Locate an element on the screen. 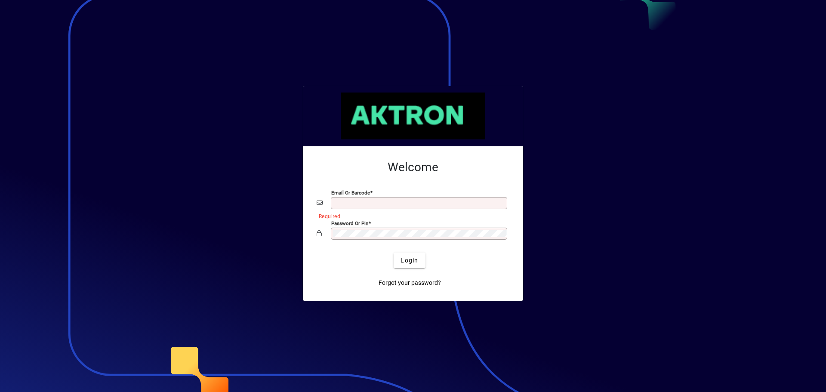 The height and width of the screenshot is (392, 826). span: Forgot your password? is located at coordinates (410, 283).